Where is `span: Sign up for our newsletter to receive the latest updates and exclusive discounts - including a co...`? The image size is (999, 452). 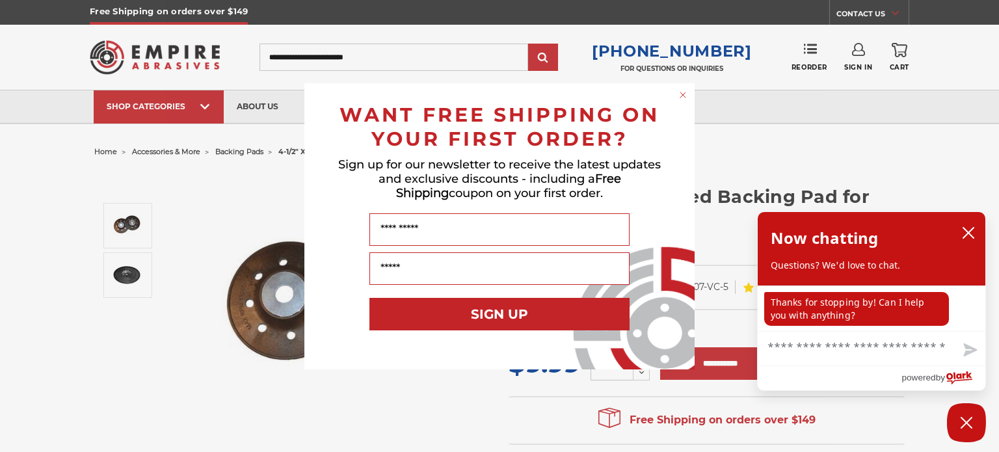
span: Sign up for our newsletter to receive the latest updates and exclusive discounts - including a co... is located at coordinates (500, 179).